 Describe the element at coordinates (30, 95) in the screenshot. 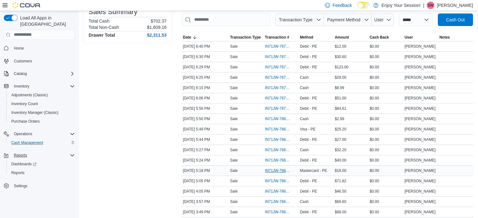

I see `a: Adjustments (Classic)` at that location.